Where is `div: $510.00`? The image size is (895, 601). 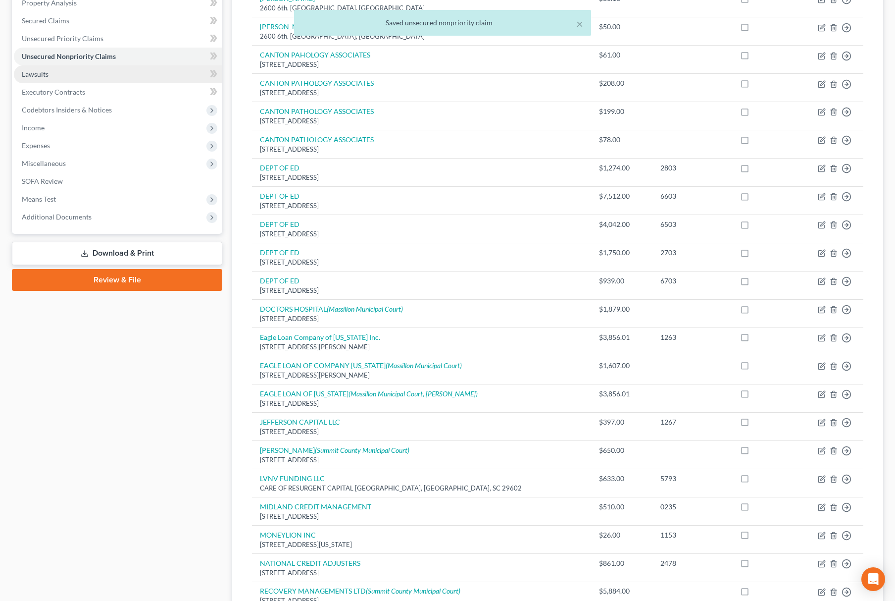
div: $510.00 is located at coordinates (622, 507).